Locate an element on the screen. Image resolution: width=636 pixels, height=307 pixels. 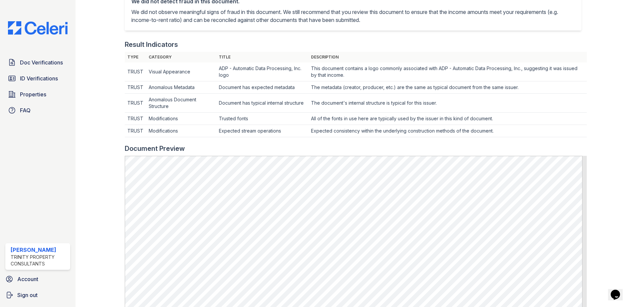
th: Type is located at coordinates (135, 57).